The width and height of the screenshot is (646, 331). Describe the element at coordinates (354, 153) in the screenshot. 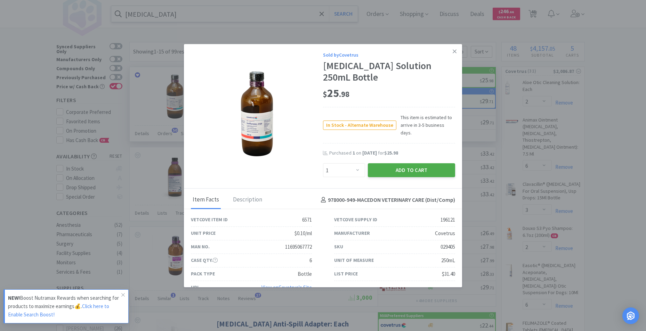

I see `span: 1` at that location.